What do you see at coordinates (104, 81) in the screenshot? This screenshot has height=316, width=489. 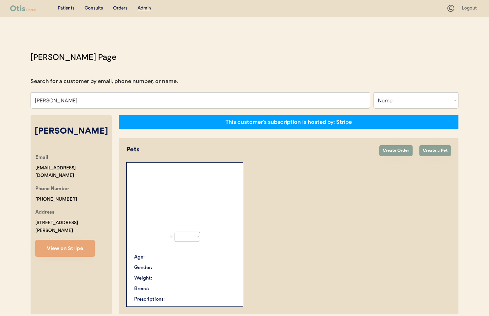 I see `div: Search for a customer by email, phone number, or name.` at bounding box center [104, 81].